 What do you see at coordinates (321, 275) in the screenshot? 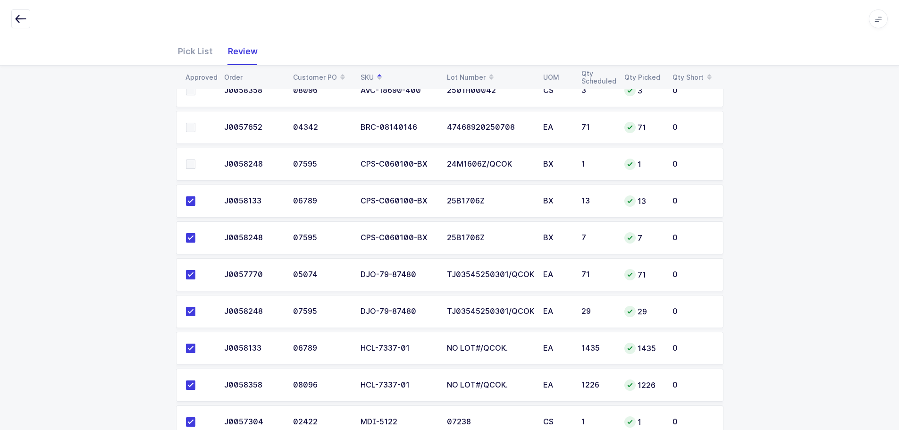
I see `div: 05074` at bounding box center [321, 275].